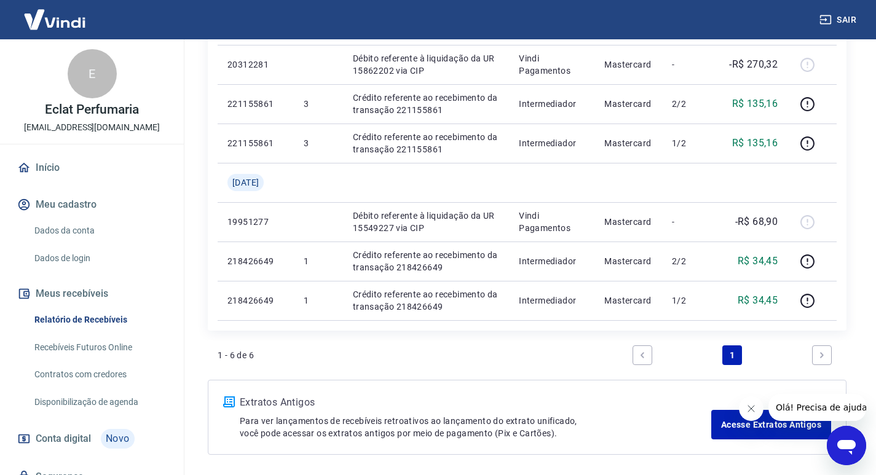 The image size is (876, 475). Describe the element at coordinates (92, 205) in the screenshot. I see `button: Meu cadastro` at that location.